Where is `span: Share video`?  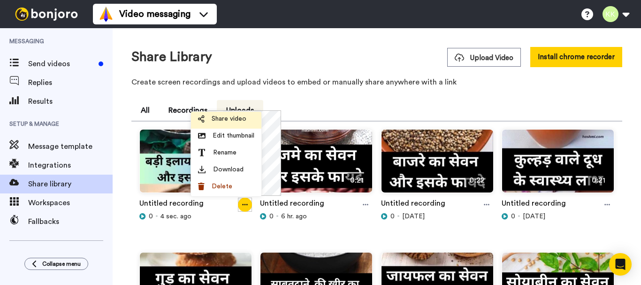 span: Share video is located at coordinates (229, 119).